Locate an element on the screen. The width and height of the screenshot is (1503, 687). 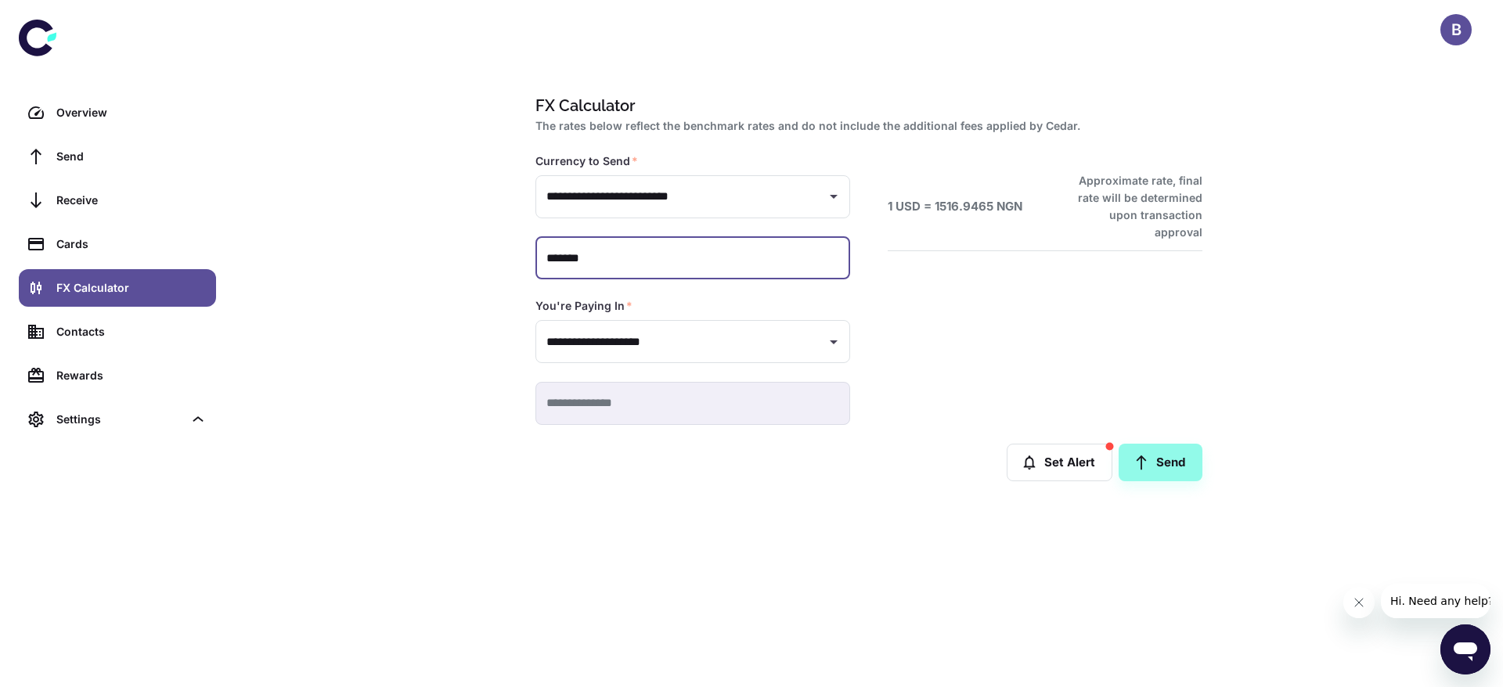
a: Contacts is located at coordinates (117, 332).